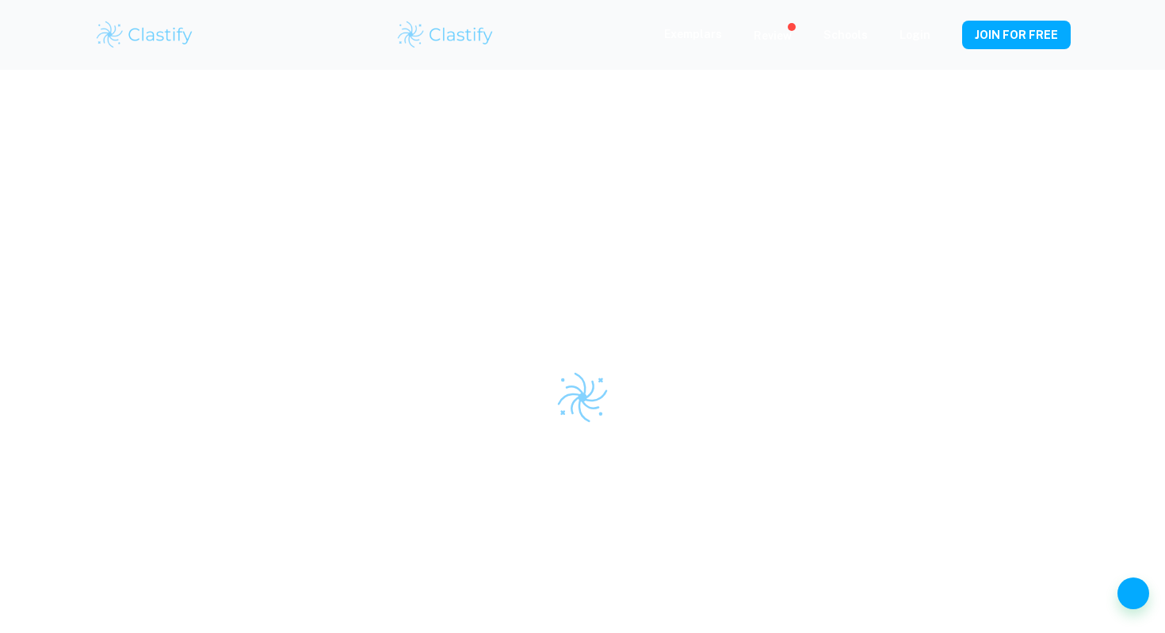 This screenshot has height=633, width=1165. Describe the element at coordinates (773, 36) in the screenshot. I see `p: Review` at that location.